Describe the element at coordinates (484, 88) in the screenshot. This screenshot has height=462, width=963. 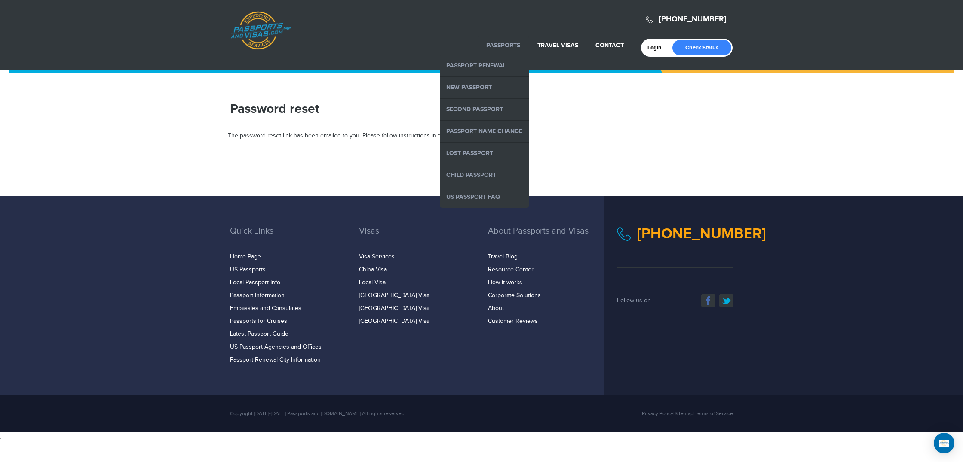
I see `a: New Passport` at that location.